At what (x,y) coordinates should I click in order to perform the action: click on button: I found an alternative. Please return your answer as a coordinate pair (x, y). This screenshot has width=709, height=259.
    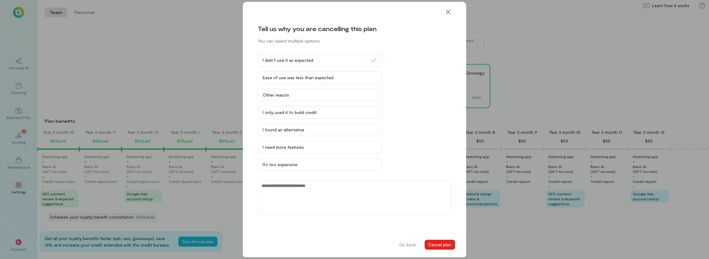
    Looking at the image, I should click on (320, 130).